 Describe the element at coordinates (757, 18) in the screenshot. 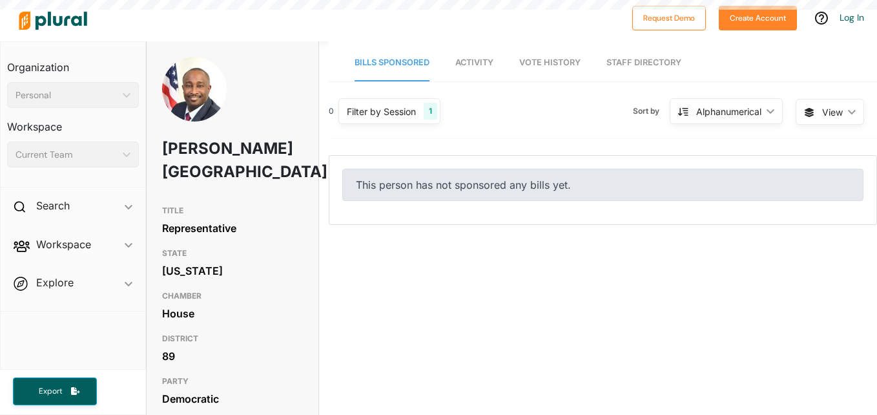

I see `button: Create Account` at that location.